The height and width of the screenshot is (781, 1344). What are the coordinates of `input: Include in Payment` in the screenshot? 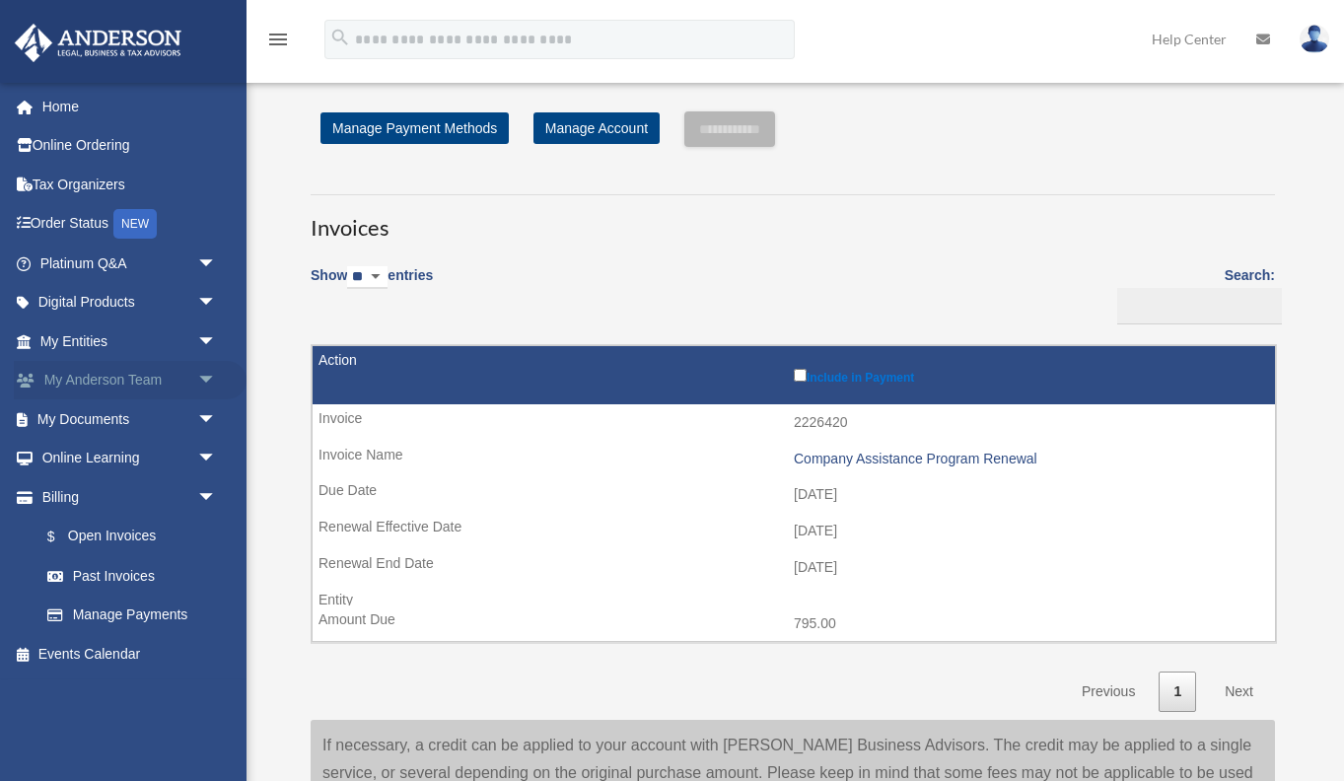 It's located at (799, 375).